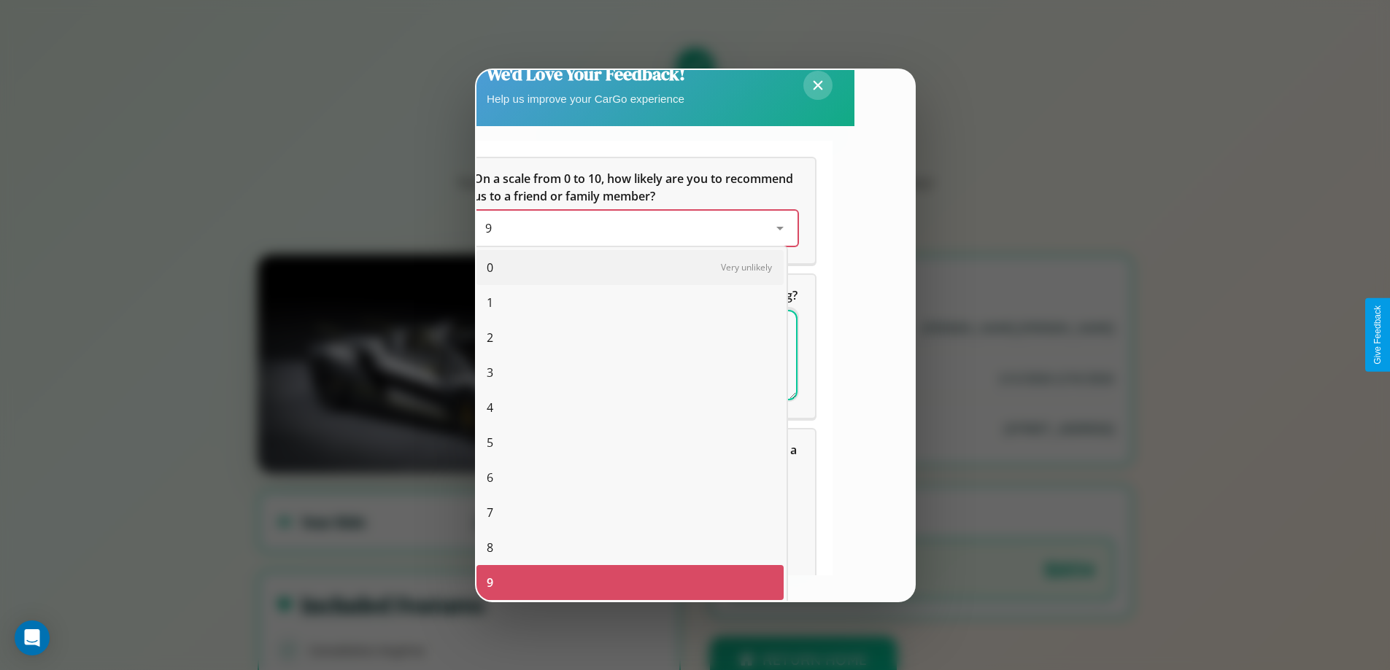 The width and height of the screenshot is (1390, 670). Describe the element at coordinates (630, 373) in the screenshot. I see `div: 3` at that location.